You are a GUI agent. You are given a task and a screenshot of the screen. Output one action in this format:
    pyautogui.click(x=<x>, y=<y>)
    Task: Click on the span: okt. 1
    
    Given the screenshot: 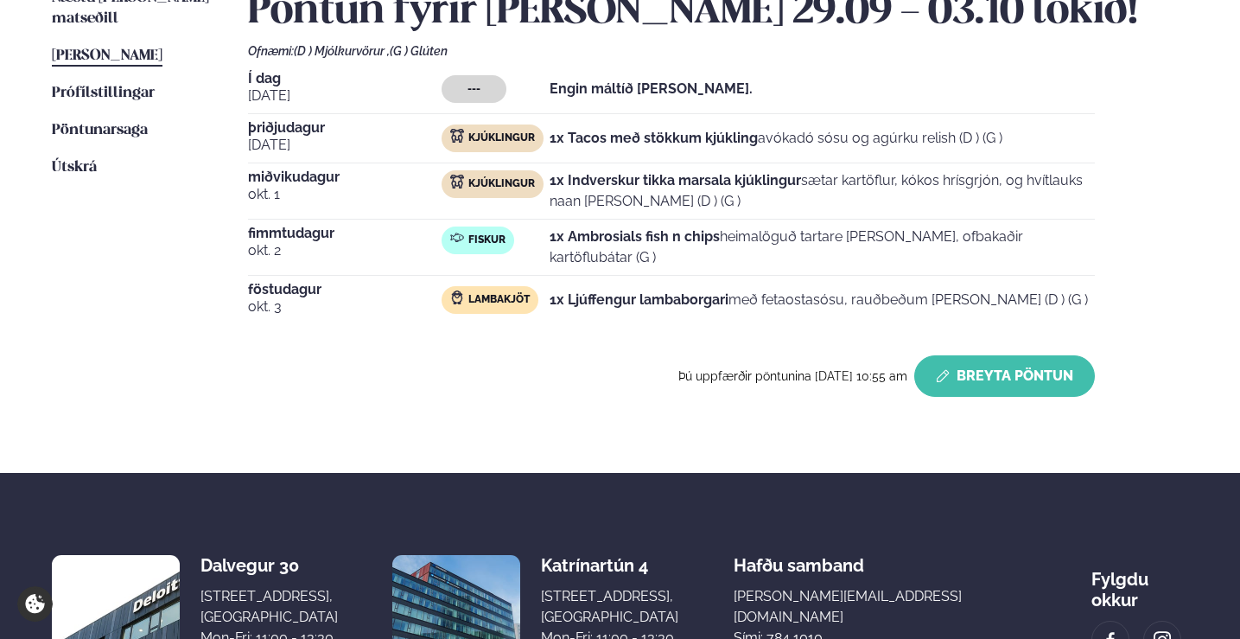 What is the action you would take?
    pyautogui.click(x=345, y=194)
    